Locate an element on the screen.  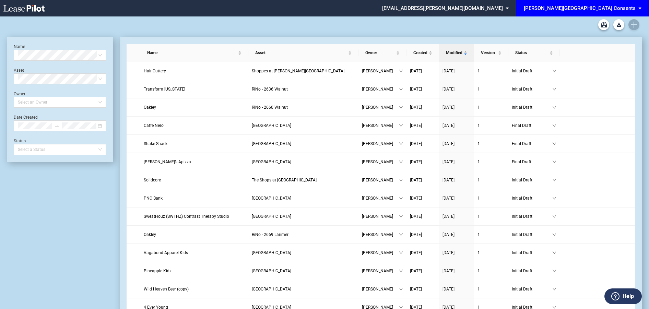
a: Download Blank Form is located at coordinates (619, 25).